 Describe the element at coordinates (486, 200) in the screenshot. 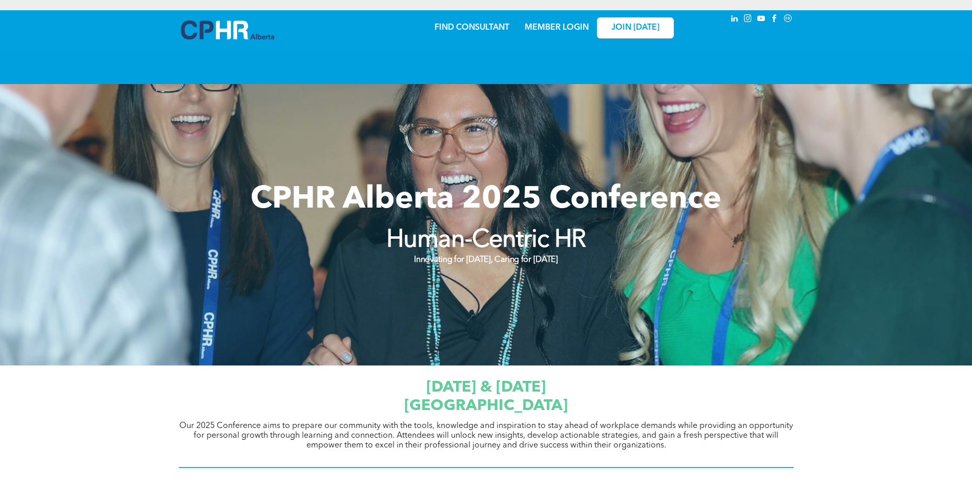

I see `span: CPHR Alberta 2025 Conference` at that location.